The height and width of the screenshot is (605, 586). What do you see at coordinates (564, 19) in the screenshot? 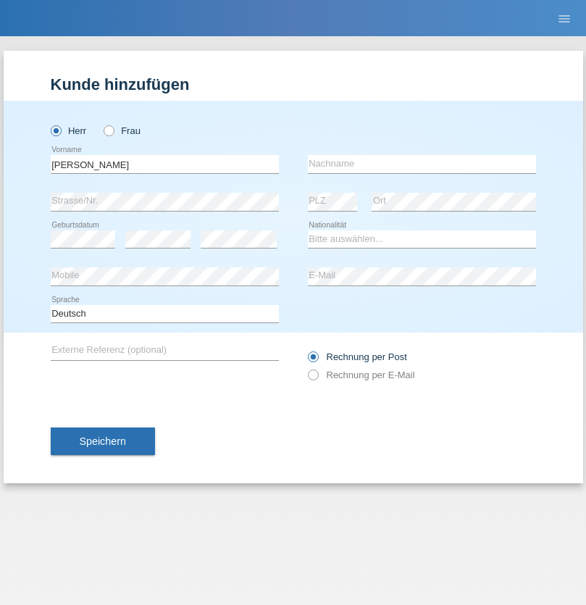
I see `i: menu` at bounding box center [564, 19].